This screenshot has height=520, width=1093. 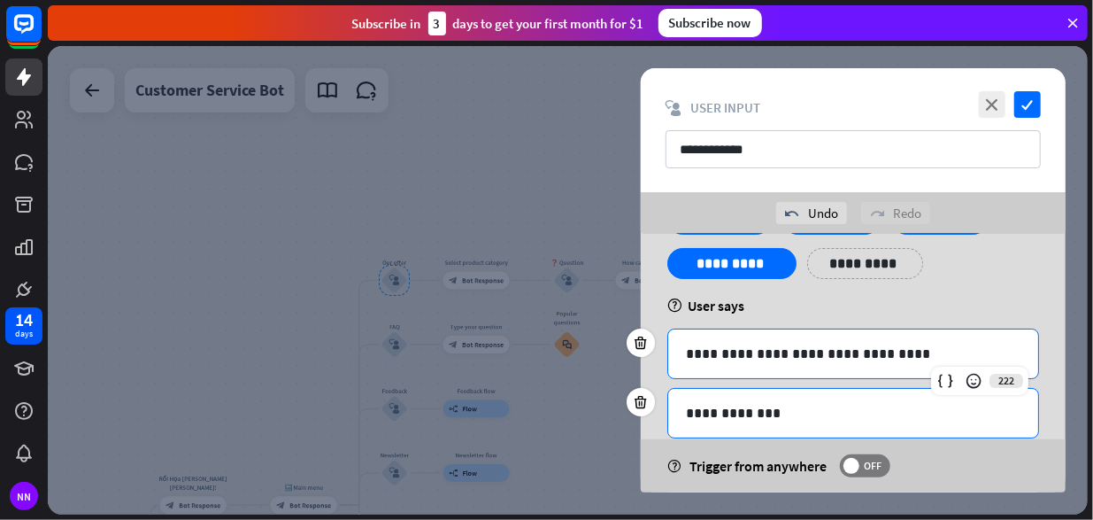 What do you see at coordinates (24, 496) in the screenshot?
I see `div: NN` at bounding box center [24, 496].